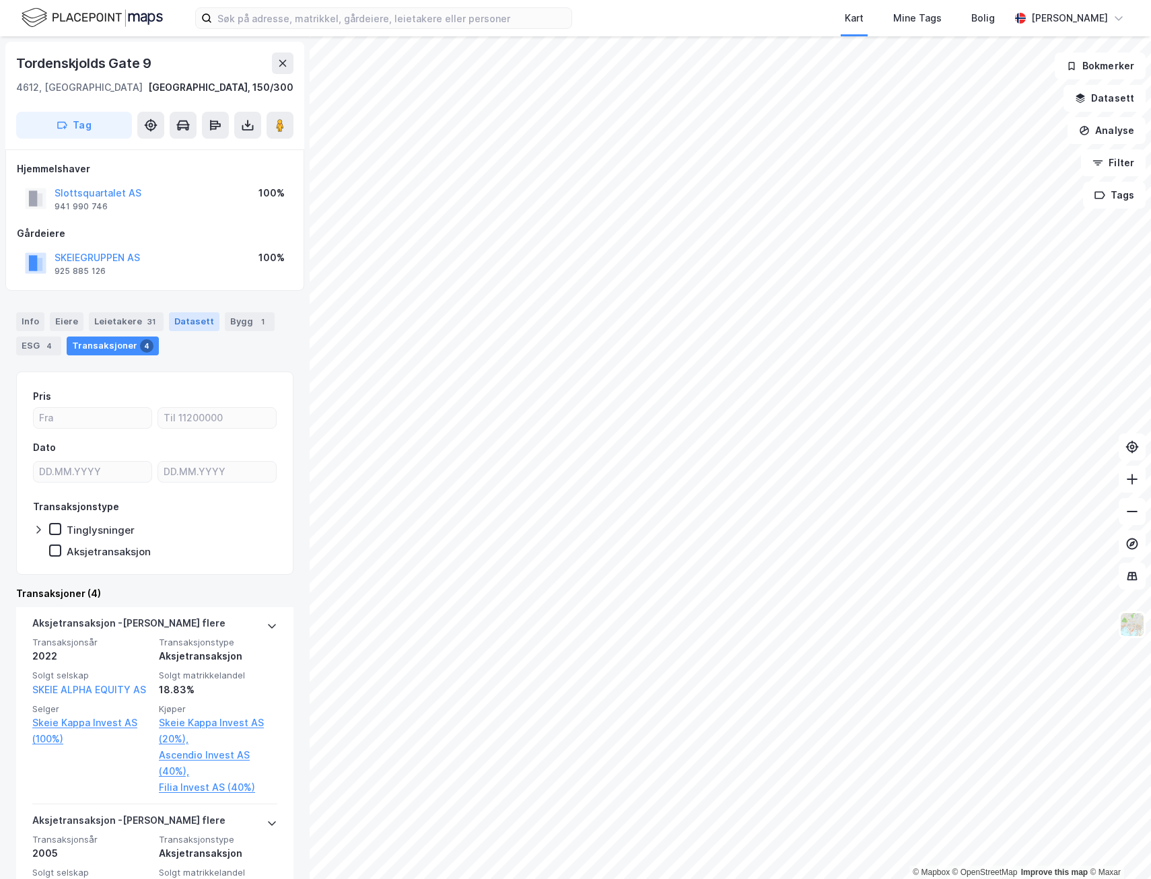 This screenshot has width=1151, height=879. I want to click on div: 941 990 746, so click(81, 207).